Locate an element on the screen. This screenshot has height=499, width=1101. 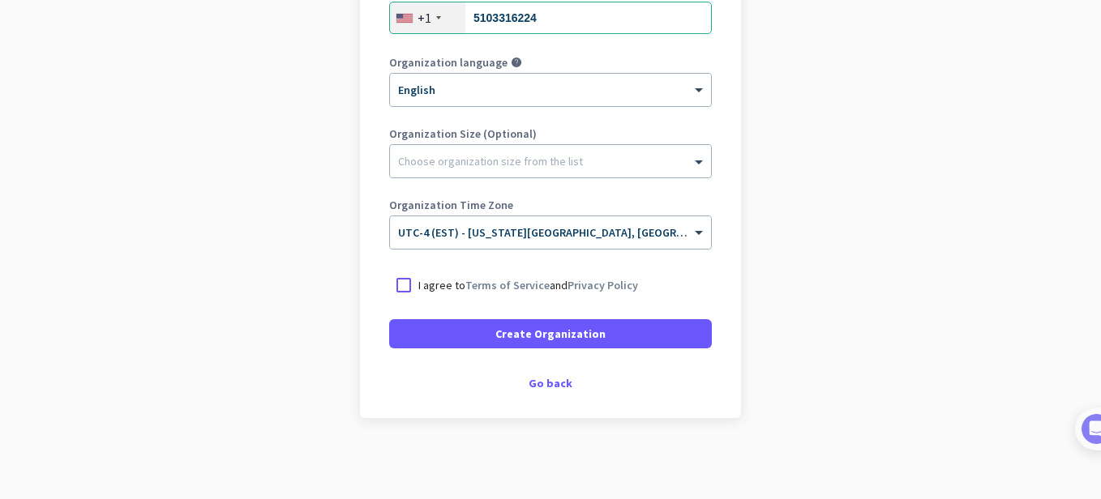
label: Organization language is located at coordinates (448, 62).